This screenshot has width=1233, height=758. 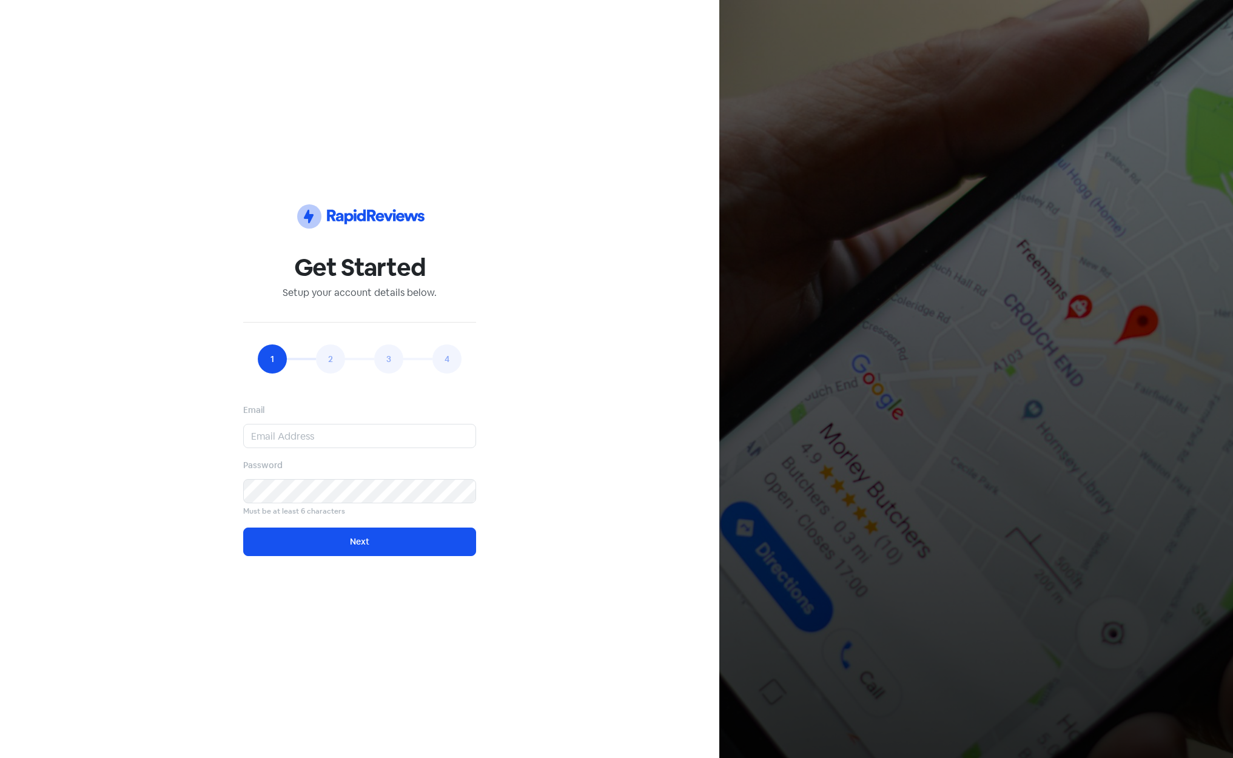 What do you see at coordinates (272, 359) in the screenshot?
I see `a: 1` at bounding box center [272, 359].